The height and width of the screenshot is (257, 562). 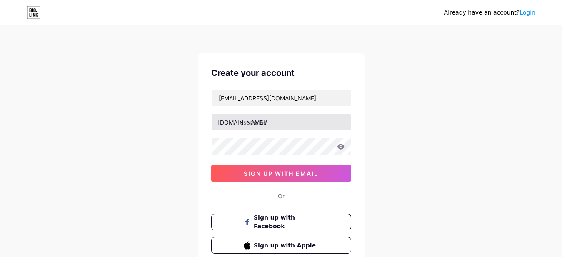 I want to click on span: Sign up with Facebook, so click(x=286, y=222).